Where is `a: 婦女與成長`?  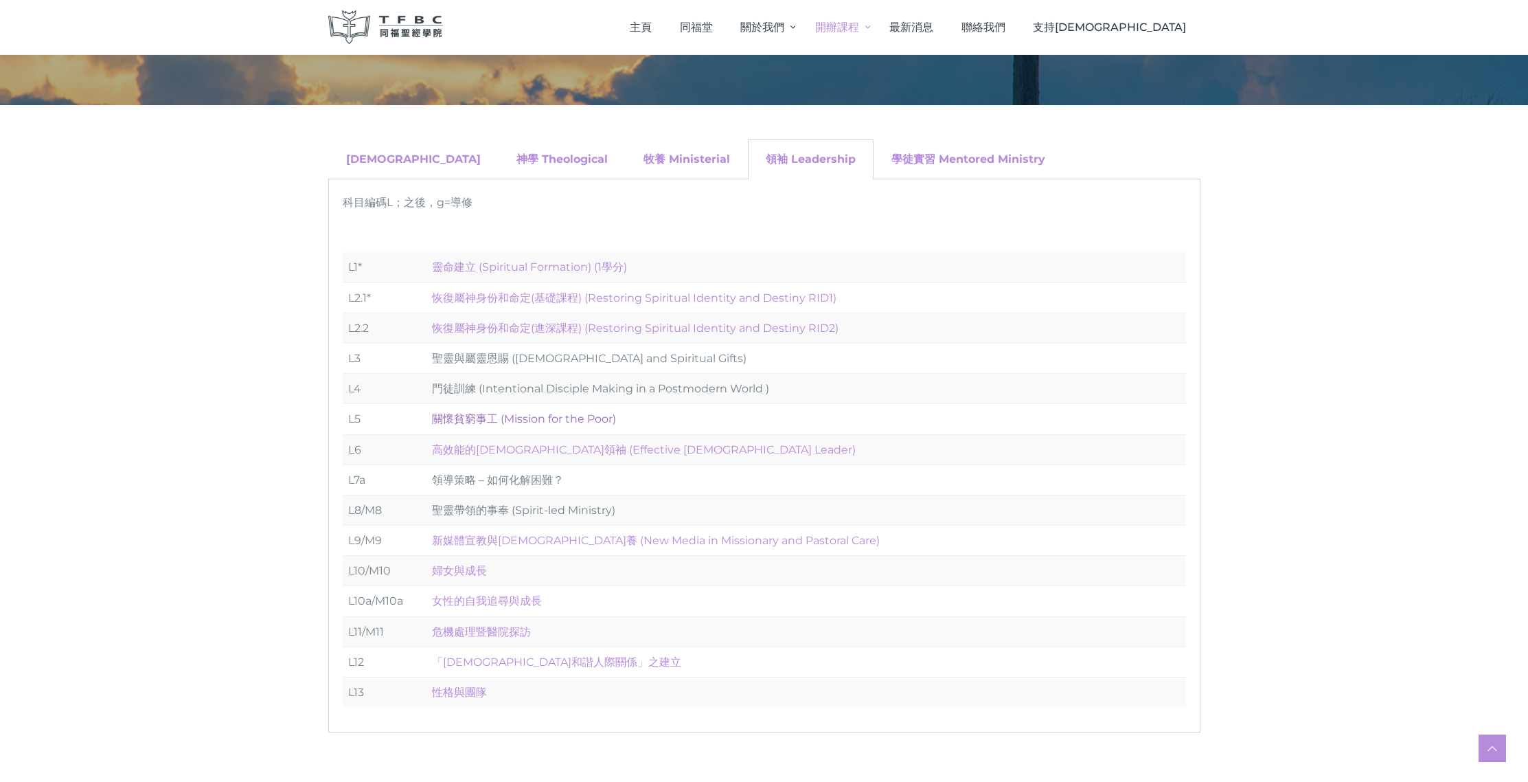 a: 婦女與成長 is located at coordinates (460, 570).